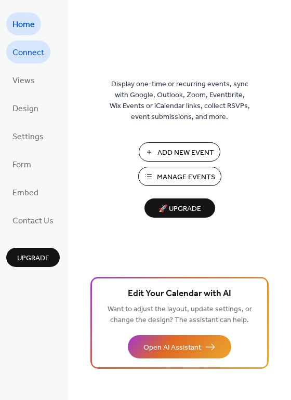 The image size is (291, 400). Describe the element at coordinates (28, 137) in the screenshot. I see `span: Settings` at that location.